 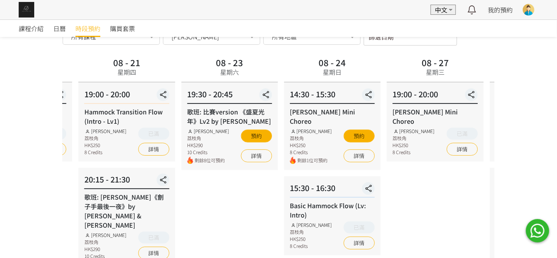 What do you see at coordinates (435, 62) in the screenshot?
I see `div: 08 - 27` at bounding box center [435, 62].